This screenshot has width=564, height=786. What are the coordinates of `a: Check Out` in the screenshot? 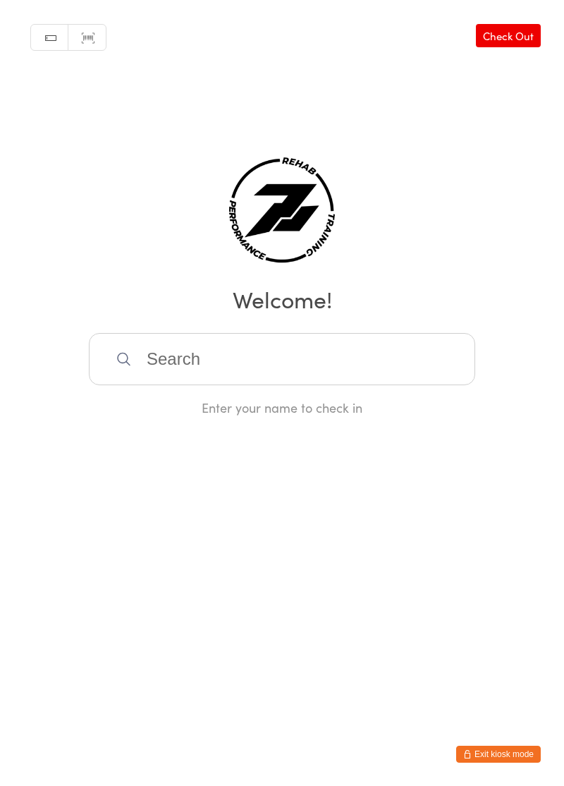 It's located at (508, 35).